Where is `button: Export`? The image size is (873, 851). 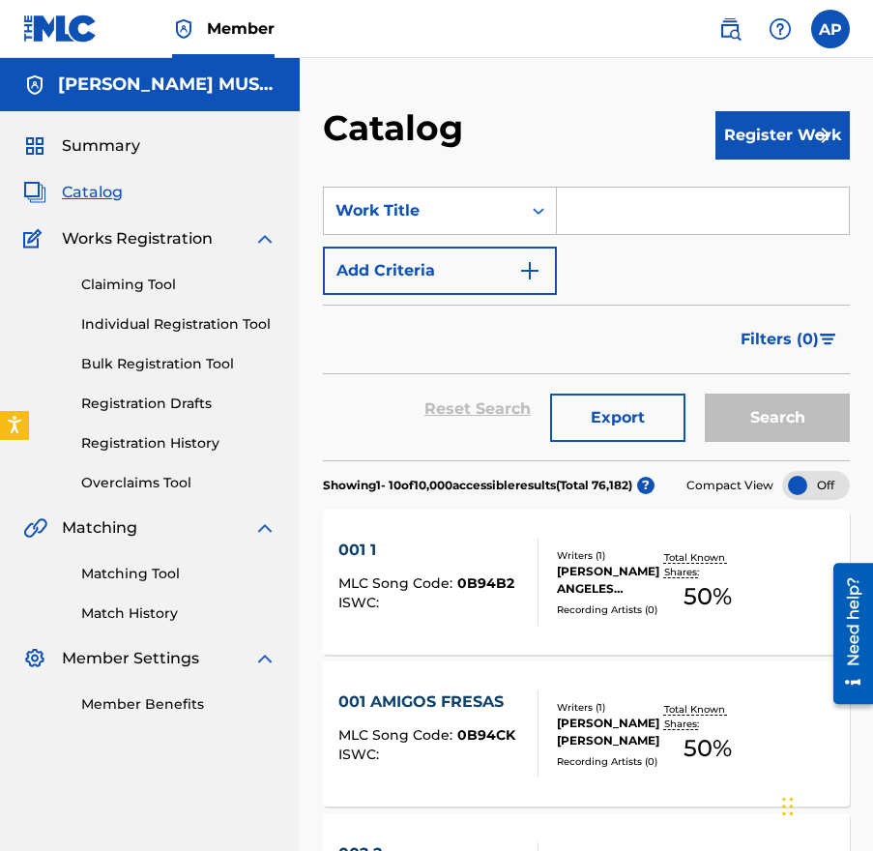
button: Export is located at coordinates (618, 418).